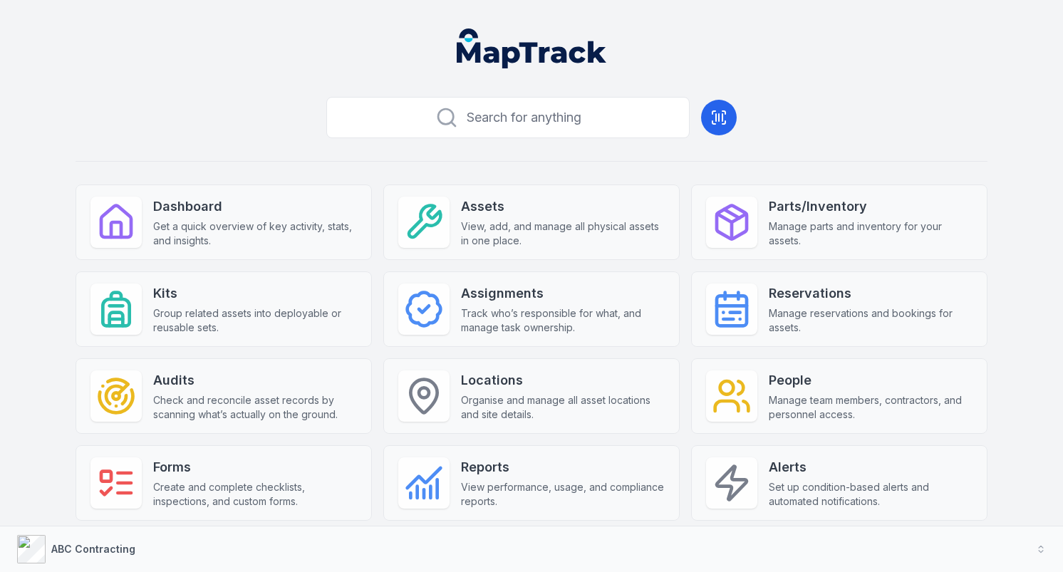  What do you see at coordinates (563, 294) in the screenshot?
I see `strong: Assignments` at bounding box center [563, 294].